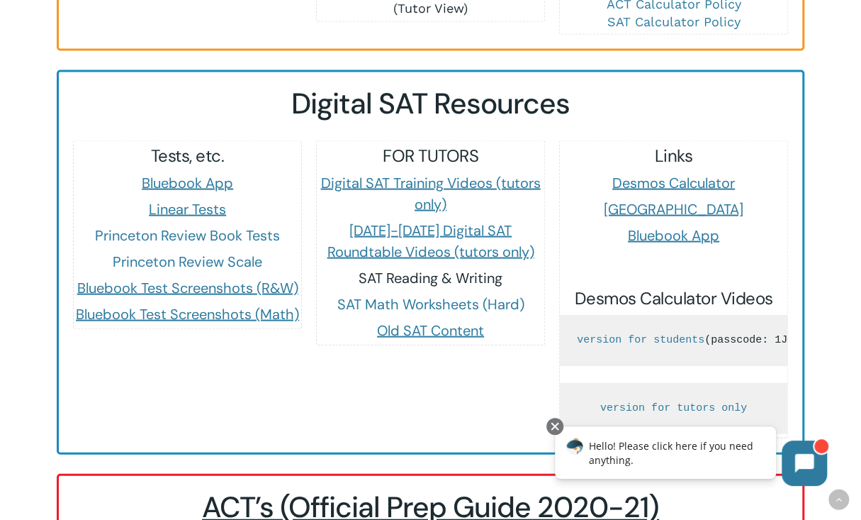  I want to click on pre: (passcode: 1JjKqk4* ), so click(673, 340).